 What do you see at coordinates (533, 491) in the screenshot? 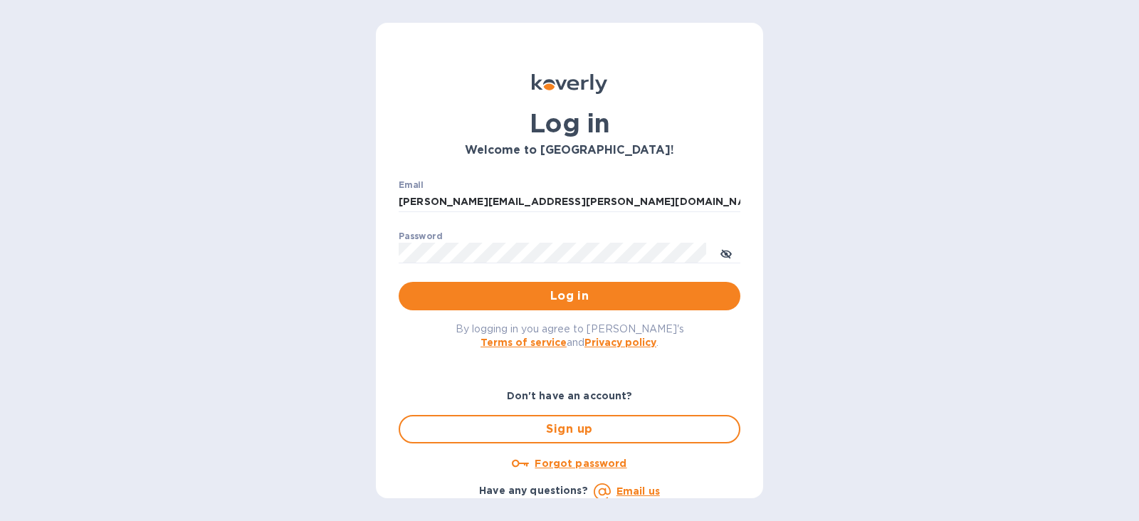
I see `b: Have any questions?` at bounding box center [533, 491].